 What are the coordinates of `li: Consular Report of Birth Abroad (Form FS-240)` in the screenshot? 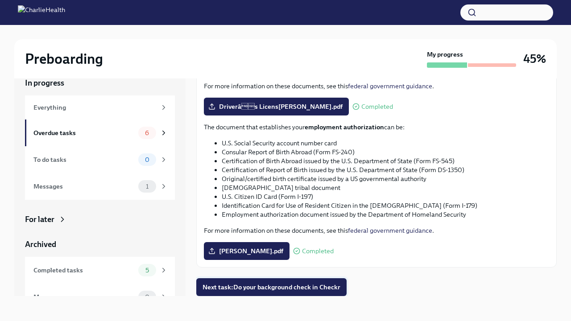 It's located at (386, 152).